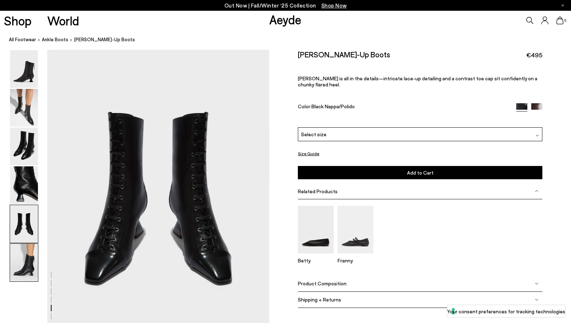 This screenshot has height=323, width=571. I want to click on img: Gwen Lace-Up Boots - Image 1, so click(24, 69).